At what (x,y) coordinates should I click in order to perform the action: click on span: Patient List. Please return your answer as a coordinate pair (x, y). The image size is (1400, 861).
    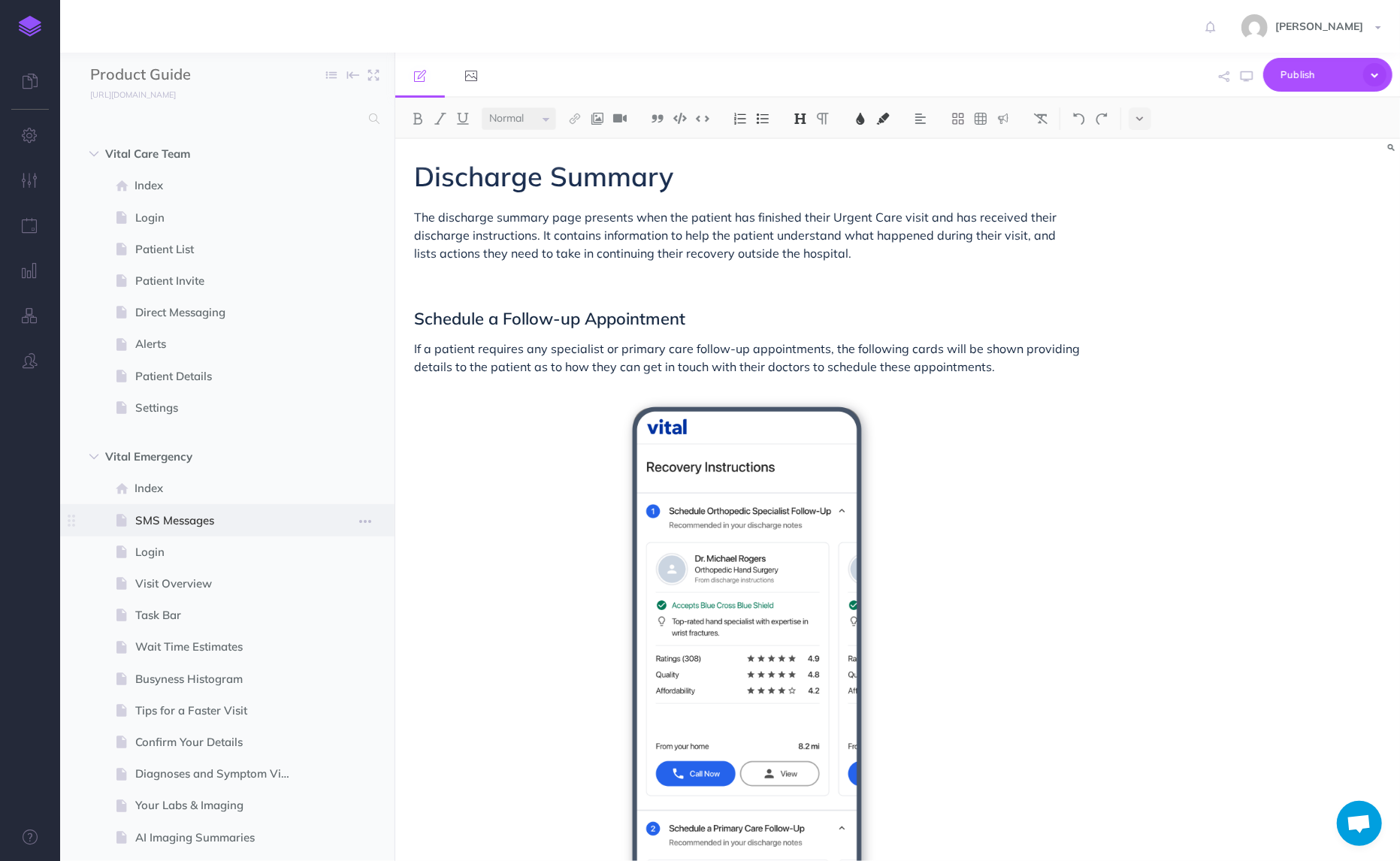
    Looking at the image, I should click on (219, 249).